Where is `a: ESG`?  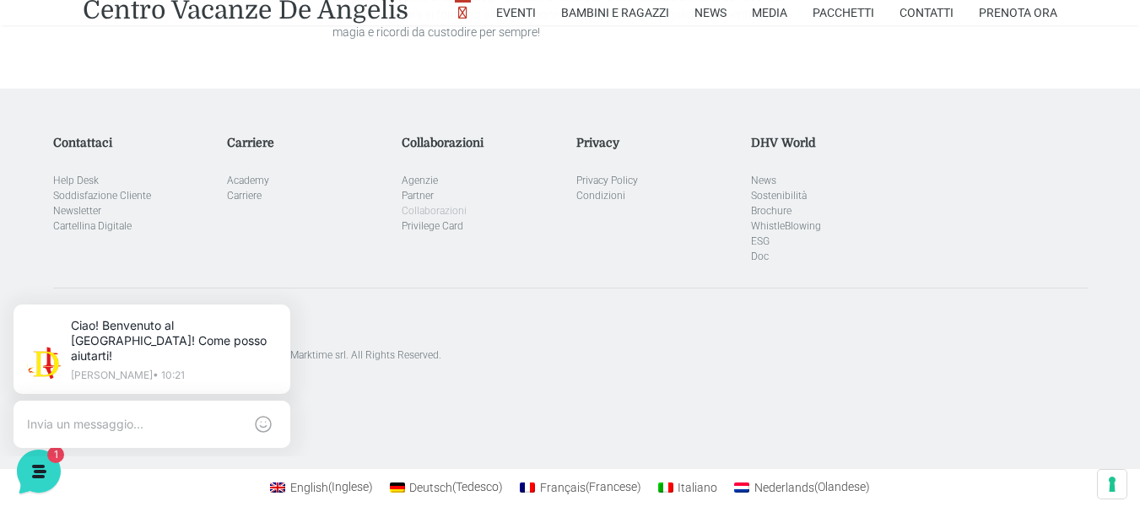
a: ESG is located at coordinates (761, 241).